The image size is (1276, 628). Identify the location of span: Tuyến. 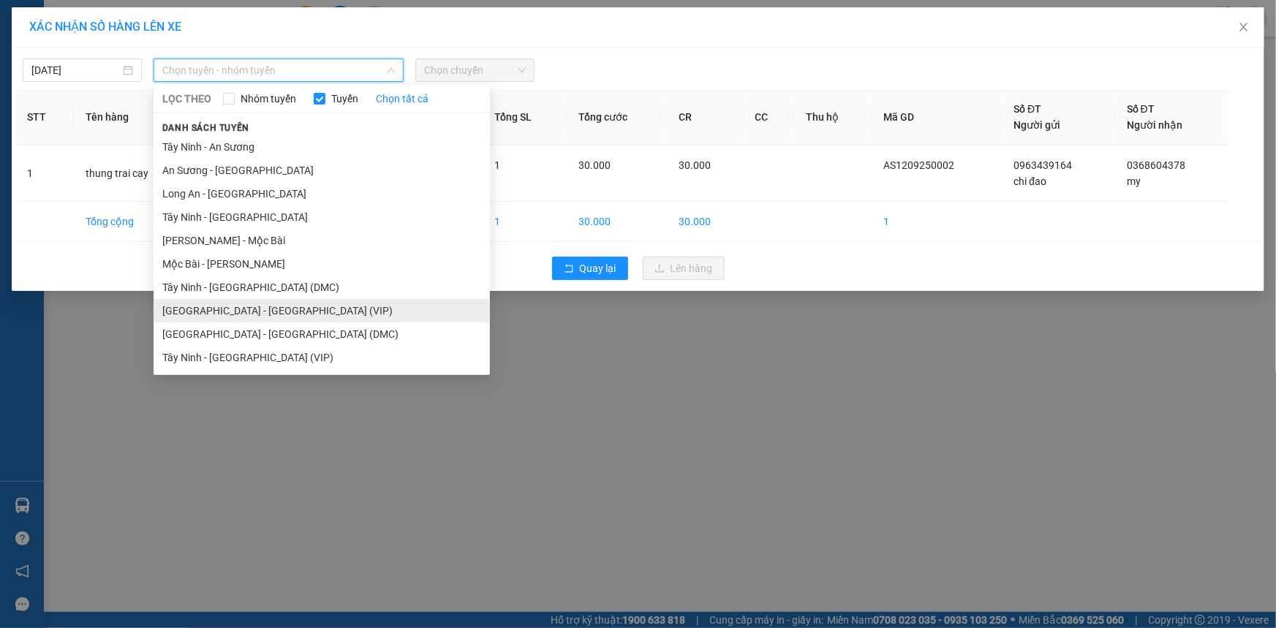
(345, 99).